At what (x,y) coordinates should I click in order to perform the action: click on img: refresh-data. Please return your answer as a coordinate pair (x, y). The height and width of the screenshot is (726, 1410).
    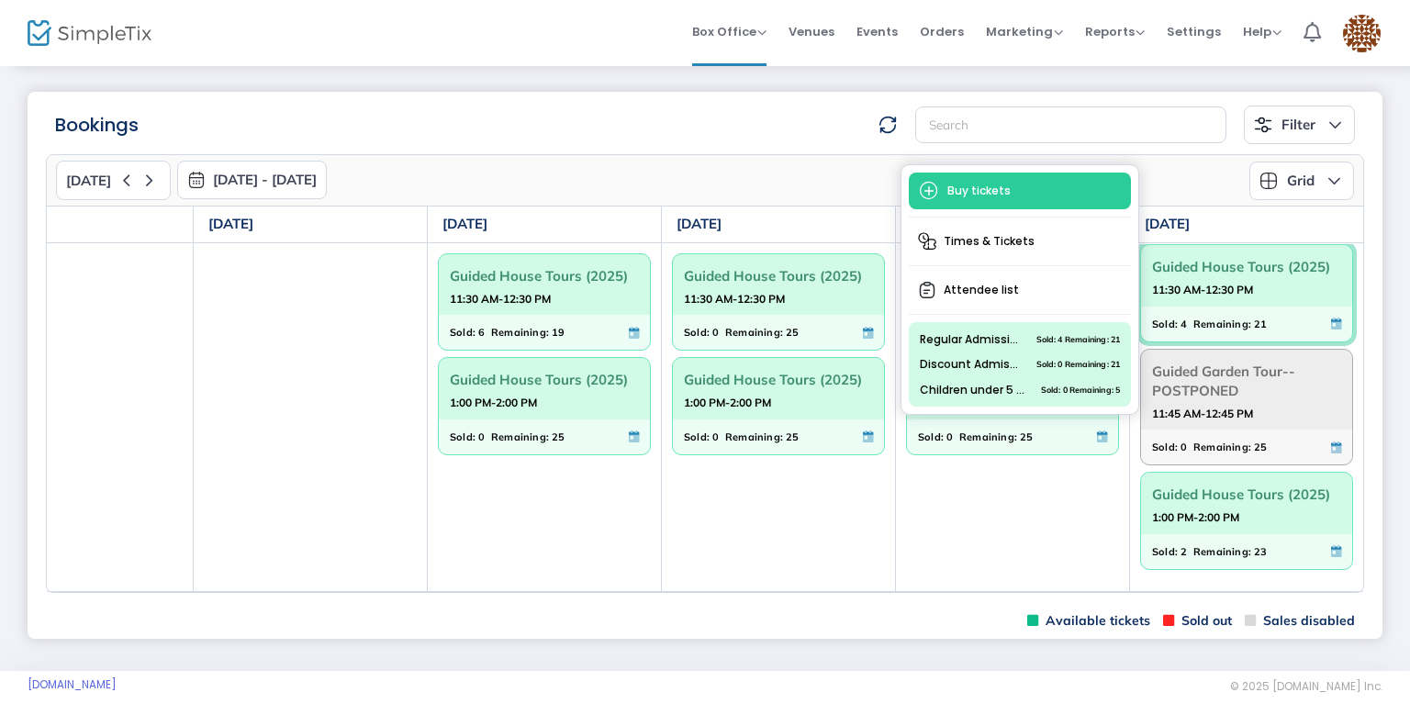
    Looking at the image, I should click on (888, 125).